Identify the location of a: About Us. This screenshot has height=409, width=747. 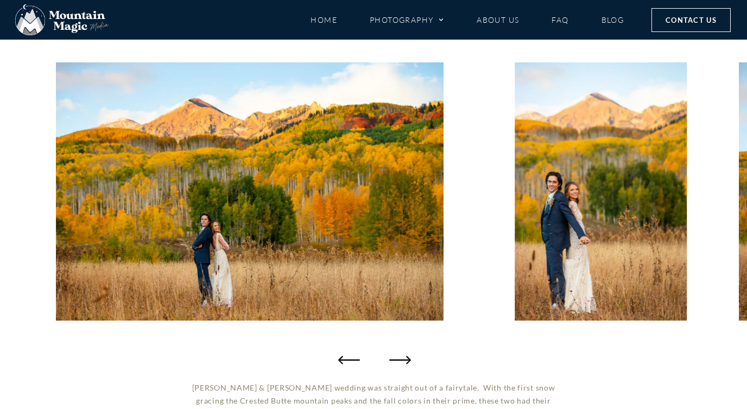
(498, 20).